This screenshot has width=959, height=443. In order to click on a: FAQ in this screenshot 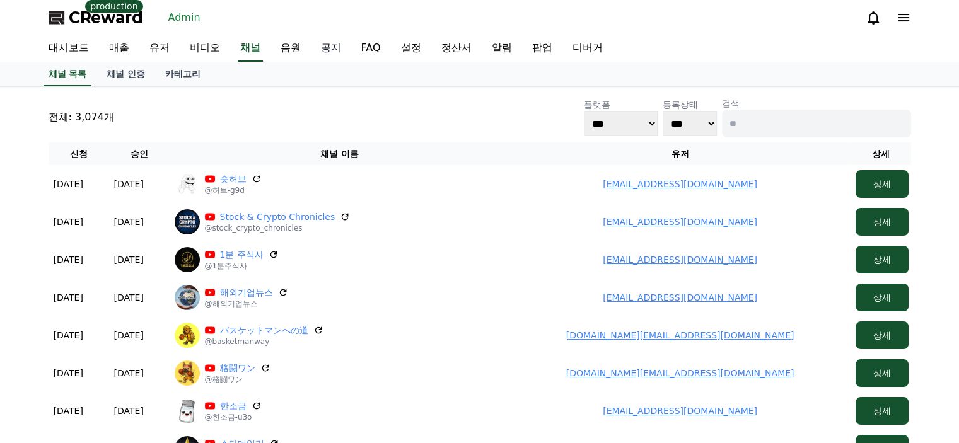, I will do `click(371, 49)`.